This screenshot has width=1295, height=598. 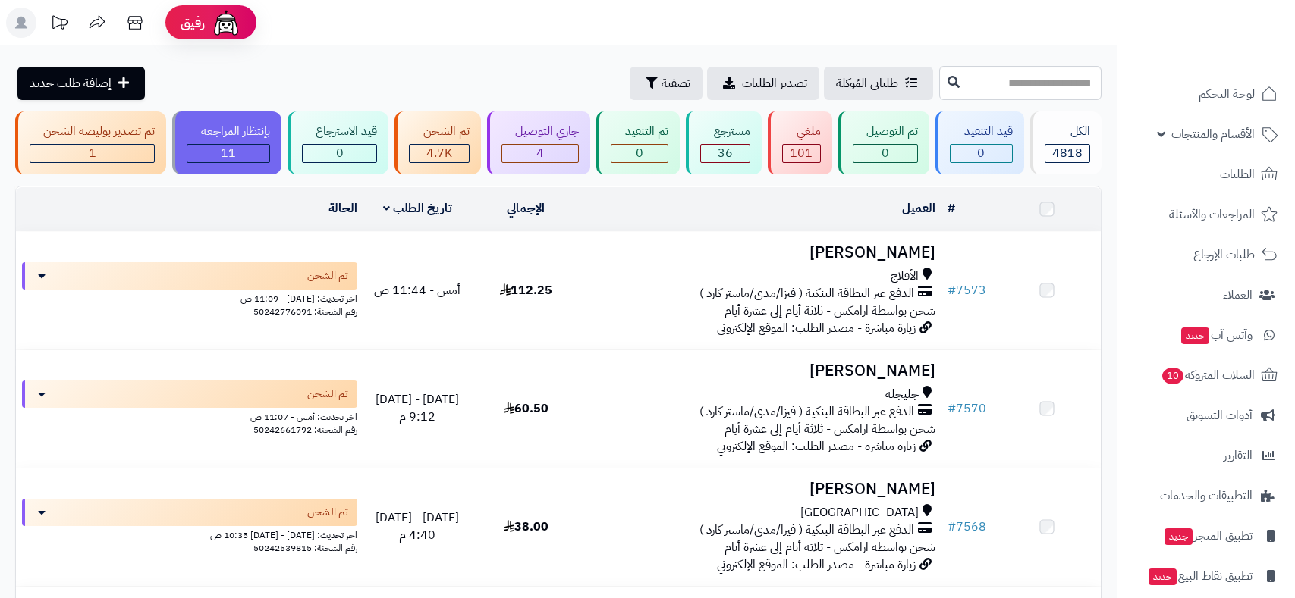 What do you see at coordinates (666, 83) in the screenshot?
I see `button: تصفية` at bounding box center [666, 83].